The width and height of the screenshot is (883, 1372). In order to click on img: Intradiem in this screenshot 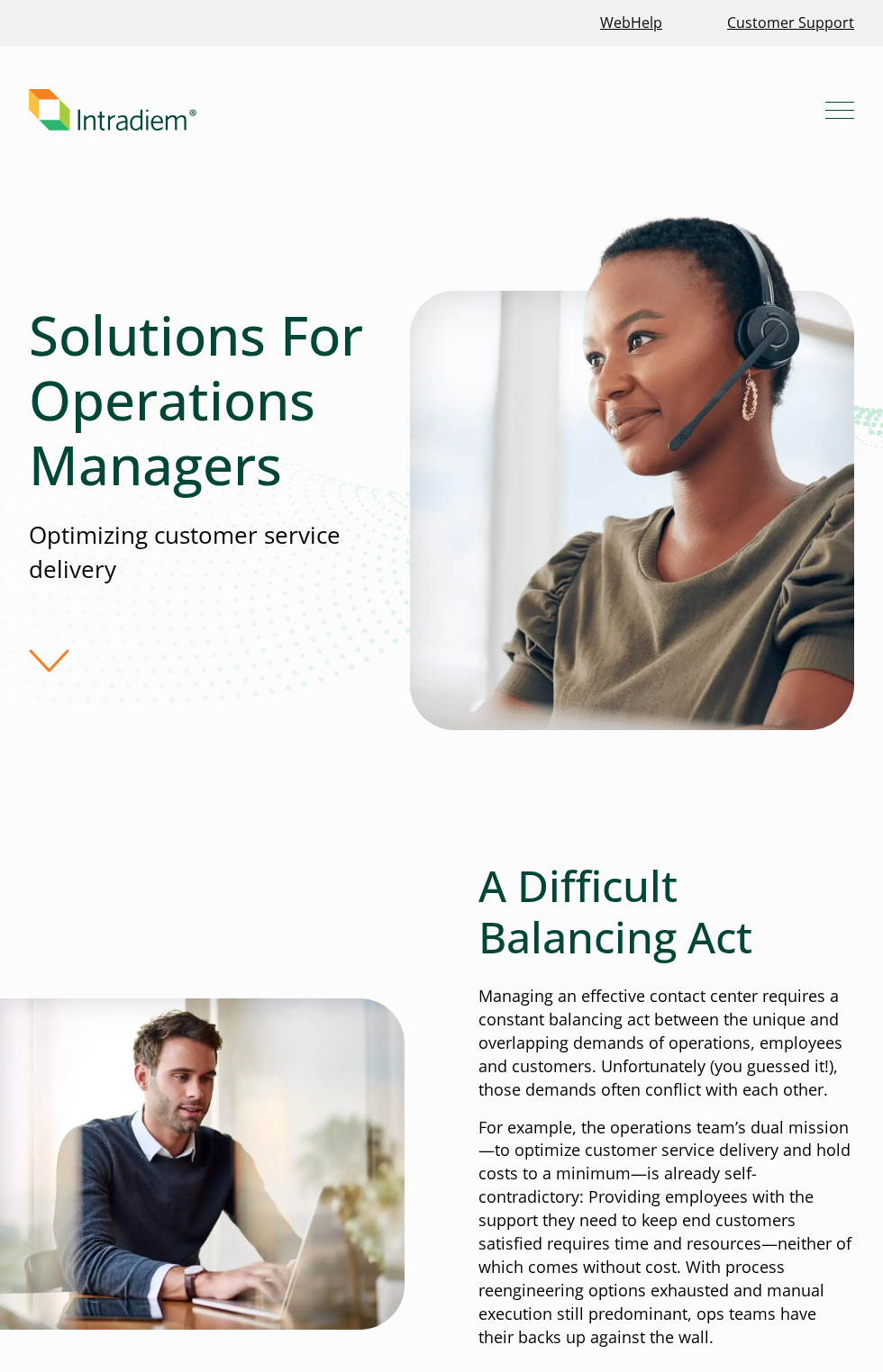, I will do `click(112, 109)`.